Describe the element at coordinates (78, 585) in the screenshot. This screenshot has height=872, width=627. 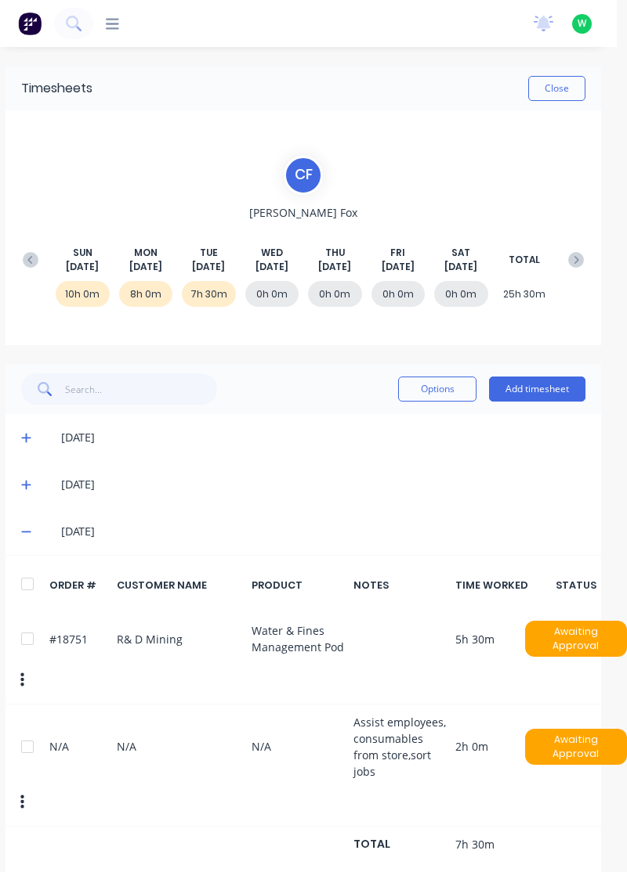
I see `div: ORDER #` at that location.